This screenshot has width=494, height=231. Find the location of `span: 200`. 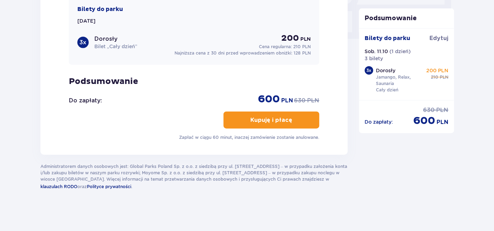

span: 200 is located at coordinates (290, 38).